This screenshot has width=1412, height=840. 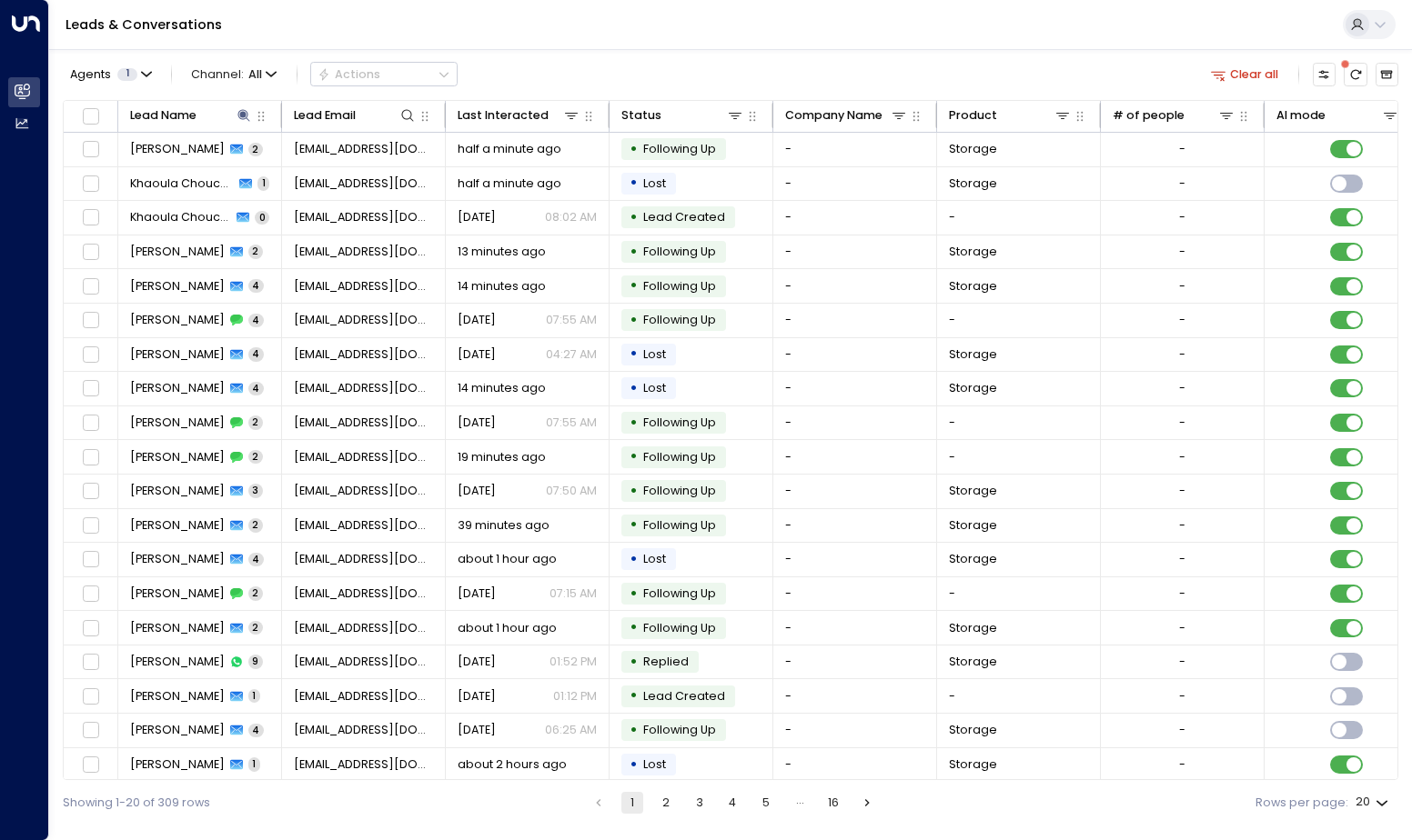 What do you see at coordinates (1355, 74) in the screenshot?
I see `span: There are new threads available. Refresh the grid to view the latest updates.` at bounding box center [1355, 74].